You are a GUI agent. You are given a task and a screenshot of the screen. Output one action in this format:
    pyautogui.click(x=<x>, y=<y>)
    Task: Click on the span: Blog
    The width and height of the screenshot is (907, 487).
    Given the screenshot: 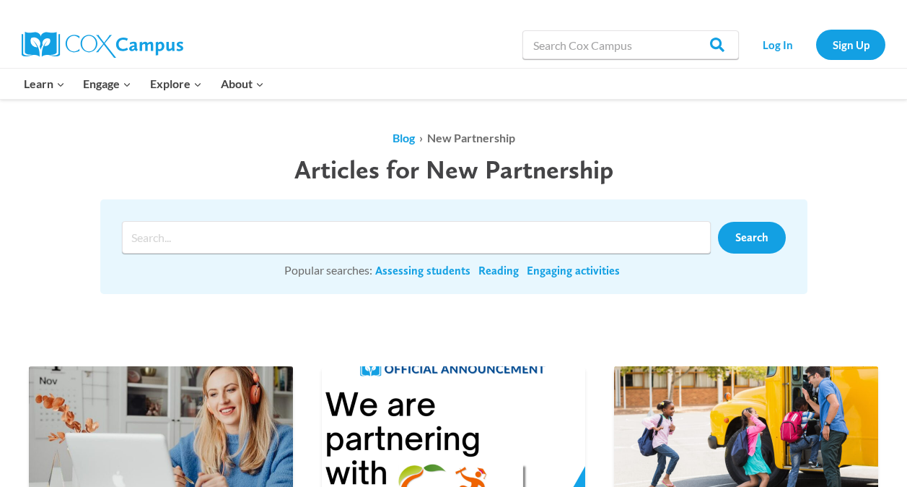 What is the action you would take?
    pyautogui.click(x=404, y=137)
    